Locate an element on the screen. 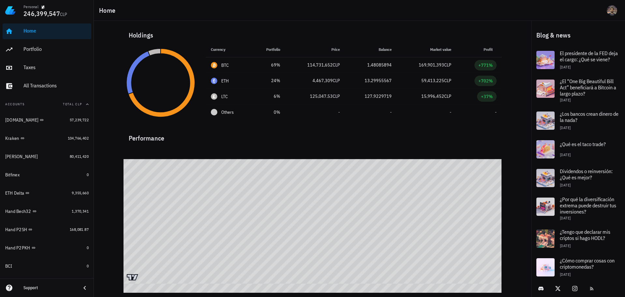 Image resolution: width=625 pixels, height=297 pixels. span: Dividendos o reinversión: ¿Qué es mejor? is located at coordinates (586, 174).